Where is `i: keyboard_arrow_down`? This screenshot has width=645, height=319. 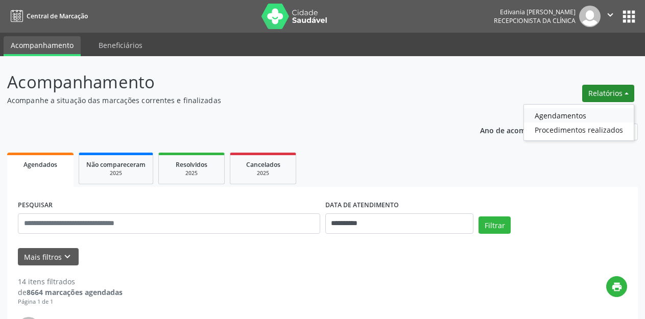 i: keyboard_arrow_down is located at coordinates (67, 257).